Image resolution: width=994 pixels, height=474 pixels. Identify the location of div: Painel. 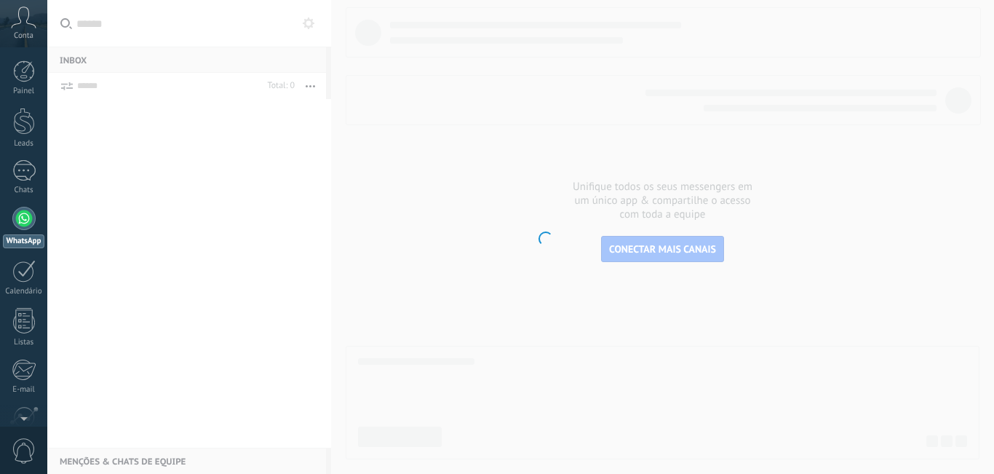
(24, 91).